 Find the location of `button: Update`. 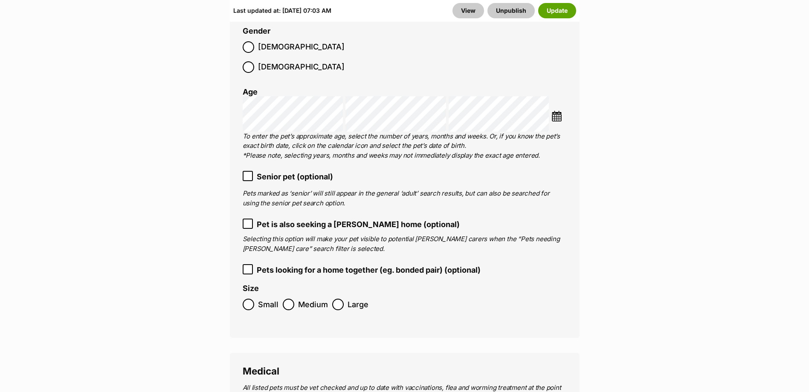

button: Update is located at coordinates (557, 11).